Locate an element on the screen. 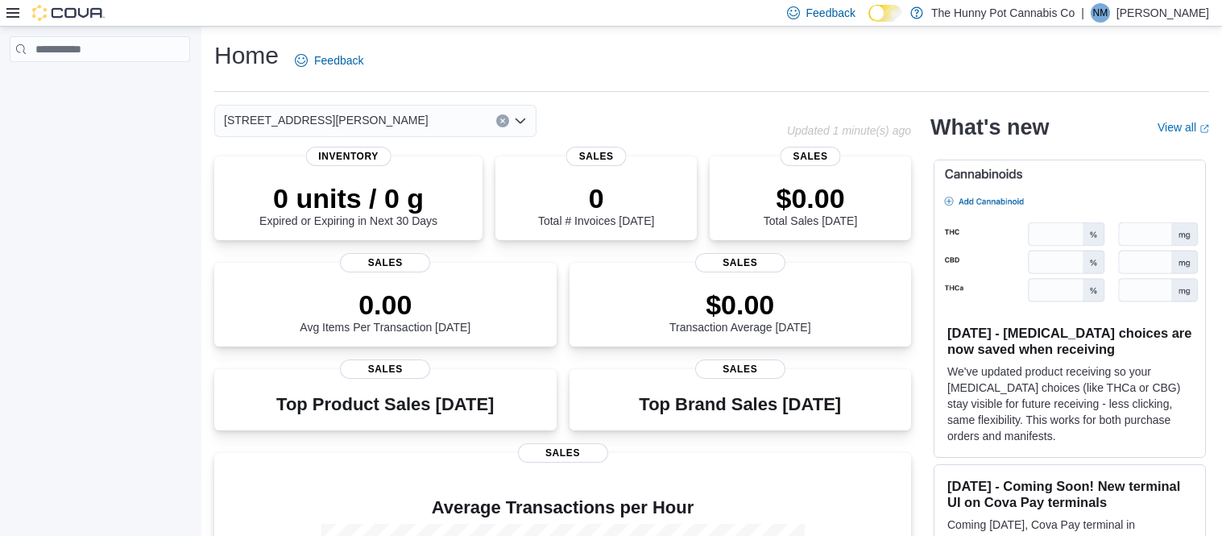 The width and height of the screenshot is (1222, 536). span: Dark Mode is located at coordinates (868, 22).